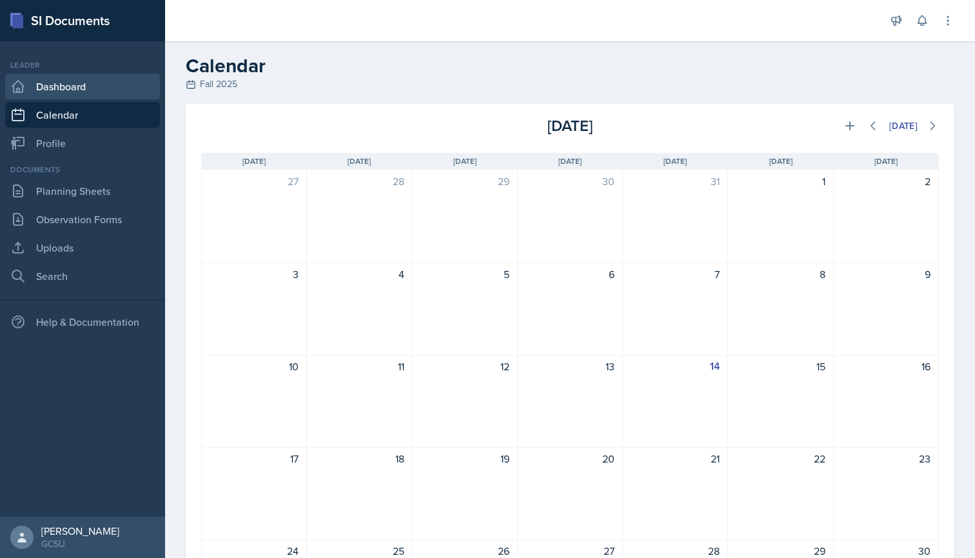 This screenshot has height=558, width=975. I want to click on a: Profile, so click(83, 143).